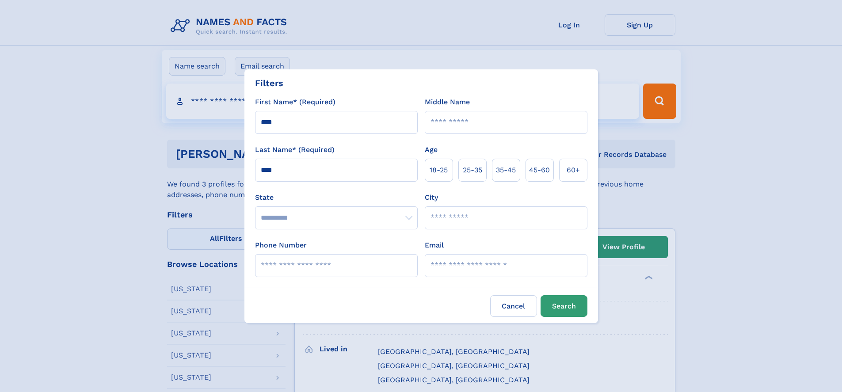  I want to click on label: City, so click(431, 198).